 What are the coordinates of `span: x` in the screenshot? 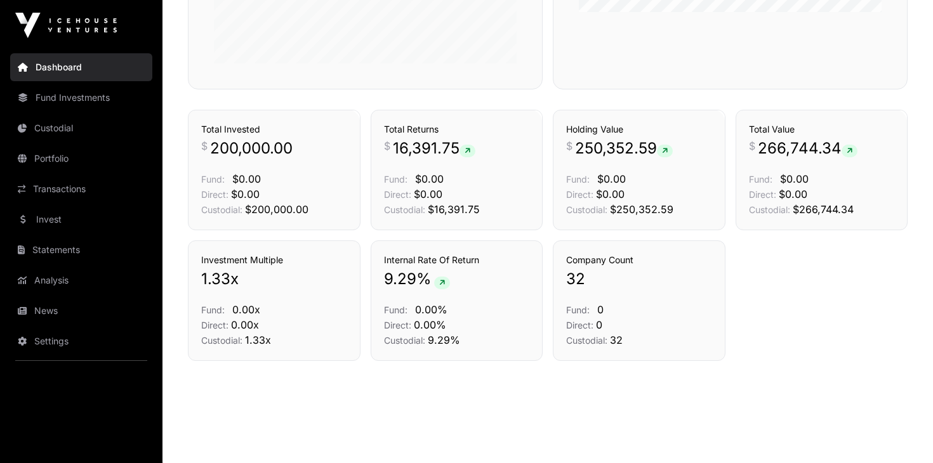 It's located at (234, 279).